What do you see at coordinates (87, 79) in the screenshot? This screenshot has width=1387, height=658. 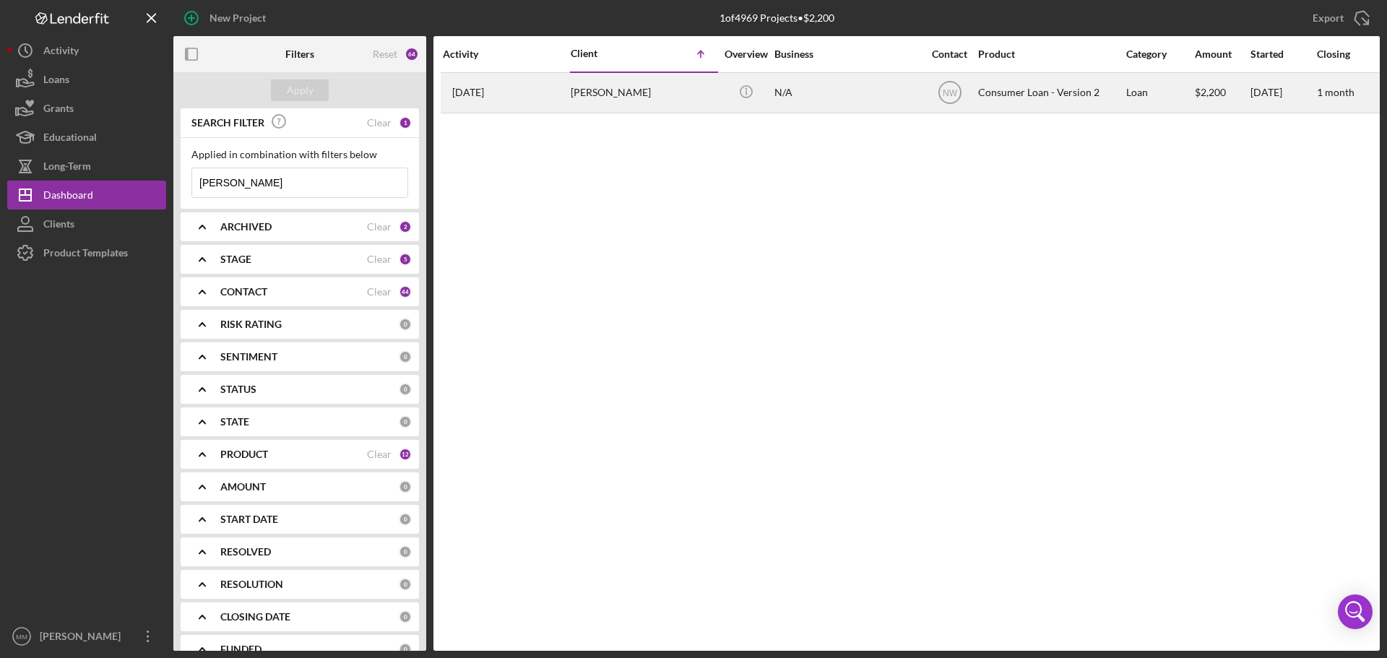 I see `button: Loans` at bounding box center [87, 79].